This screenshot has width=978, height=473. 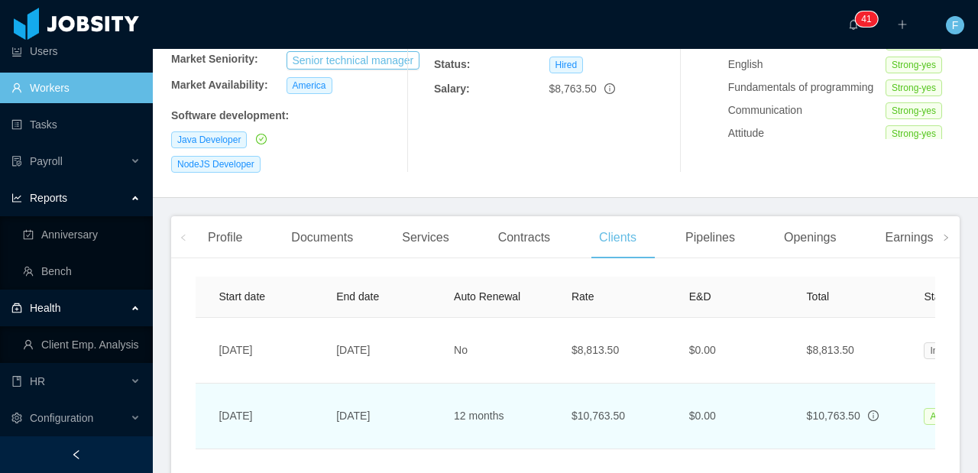 What do you see at coordinates (524, 238) in the screenshot?
I see `div: Contracts` at bounding box center [524, 238].